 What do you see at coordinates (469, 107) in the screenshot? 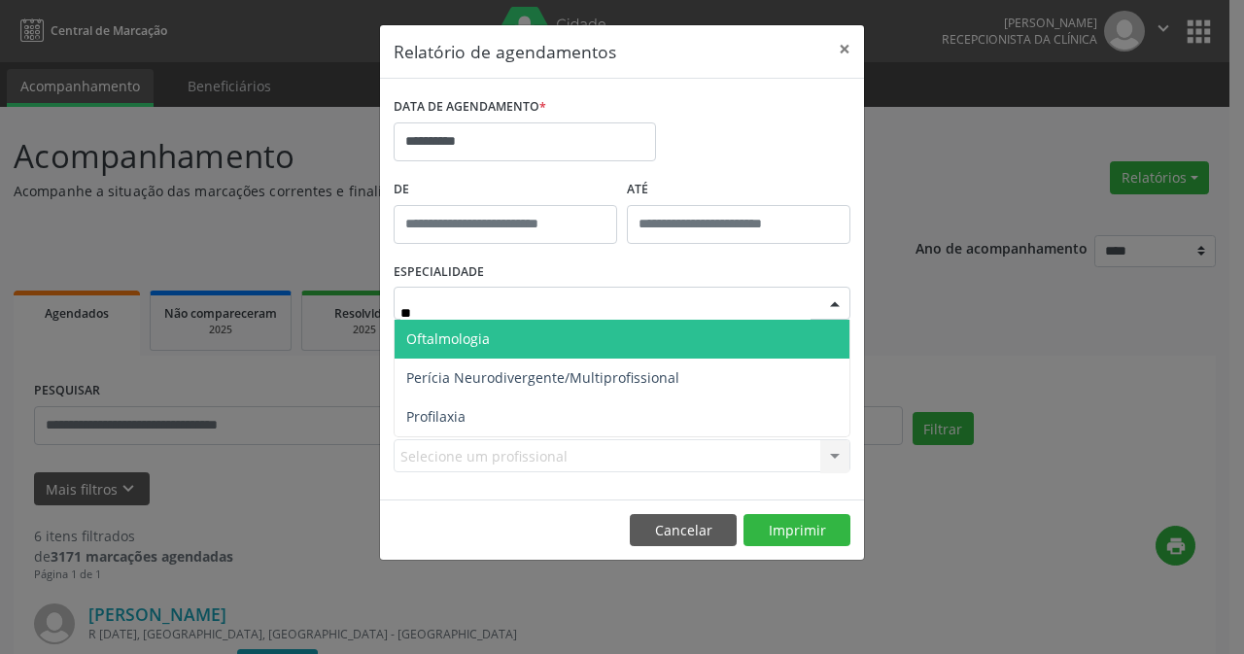
I see `label: DATA DE AGENDAMENTO` at bounding box center [469, 107].